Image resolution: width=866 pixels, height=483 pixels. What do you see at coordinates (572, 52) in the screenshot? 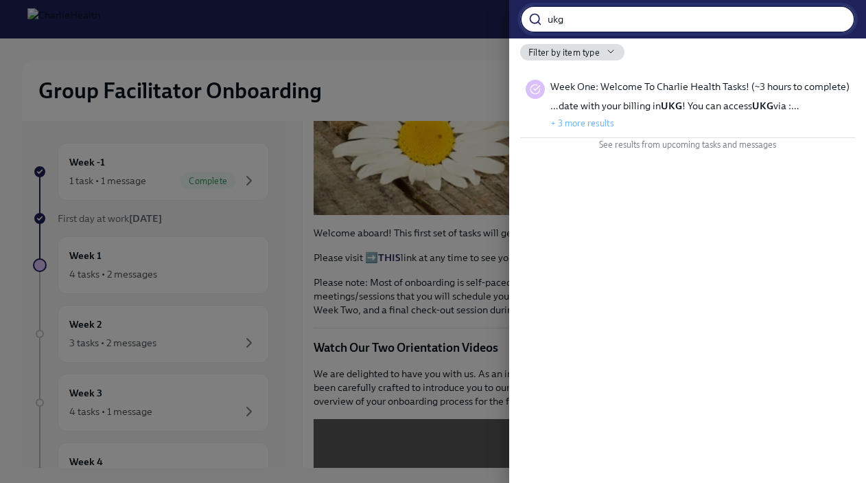
I see `button: Filter by item type` at bounding box center [572, 52].